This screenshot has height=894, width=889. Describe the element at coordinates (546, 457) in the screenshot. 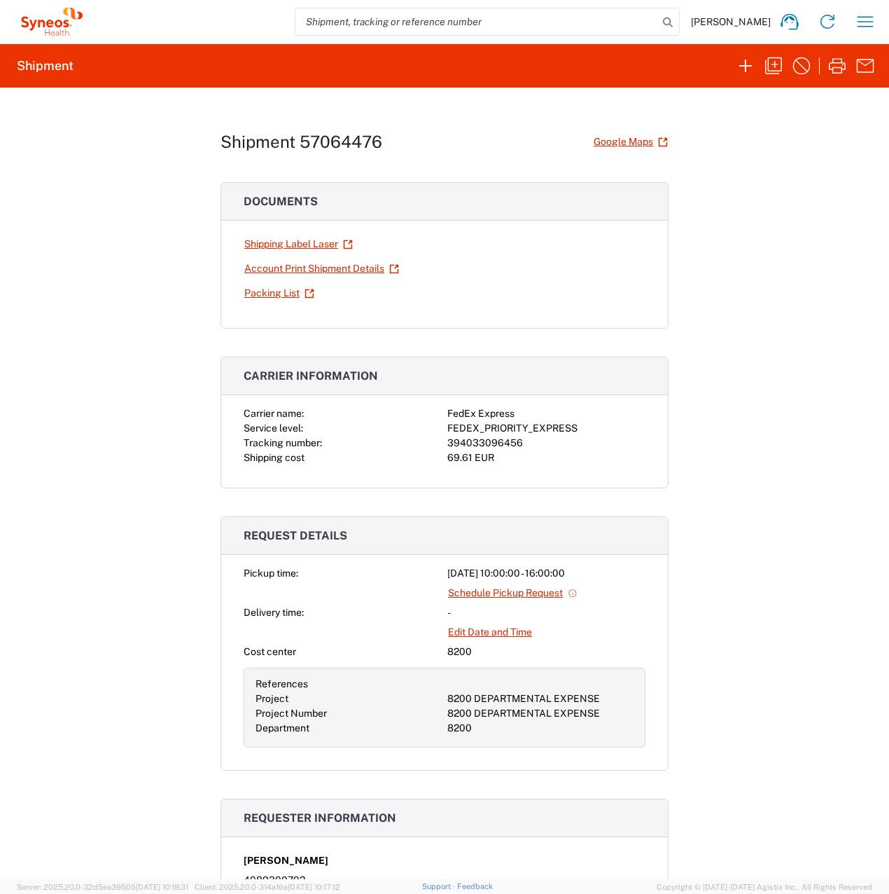

I see `div: 69.61 EUR` at that location.